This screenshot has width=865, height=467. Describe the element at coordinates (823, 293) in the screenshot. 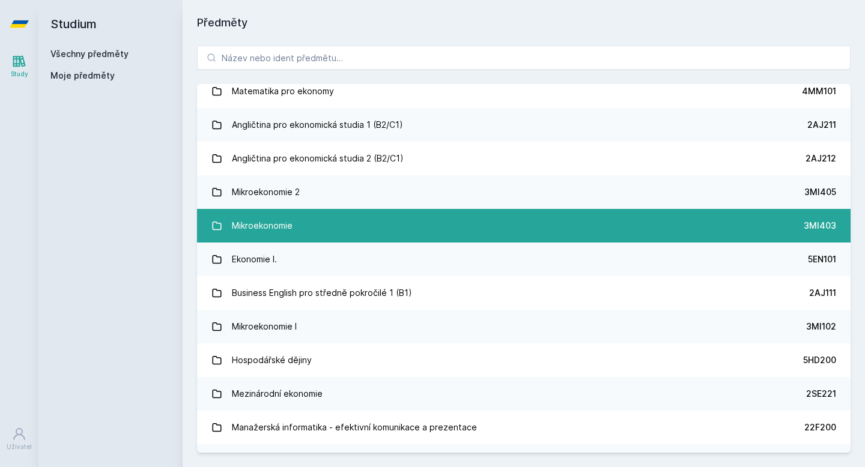

I see `div: 2AJ111` at that location.